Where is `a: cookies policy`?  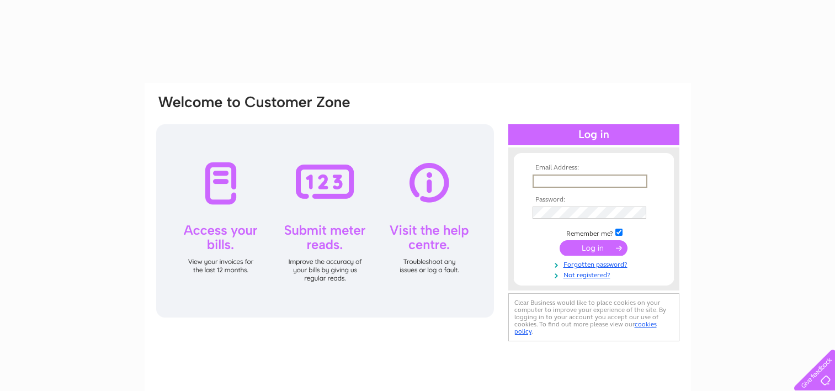
a: cookies policy is located at coordinates (586, 327).